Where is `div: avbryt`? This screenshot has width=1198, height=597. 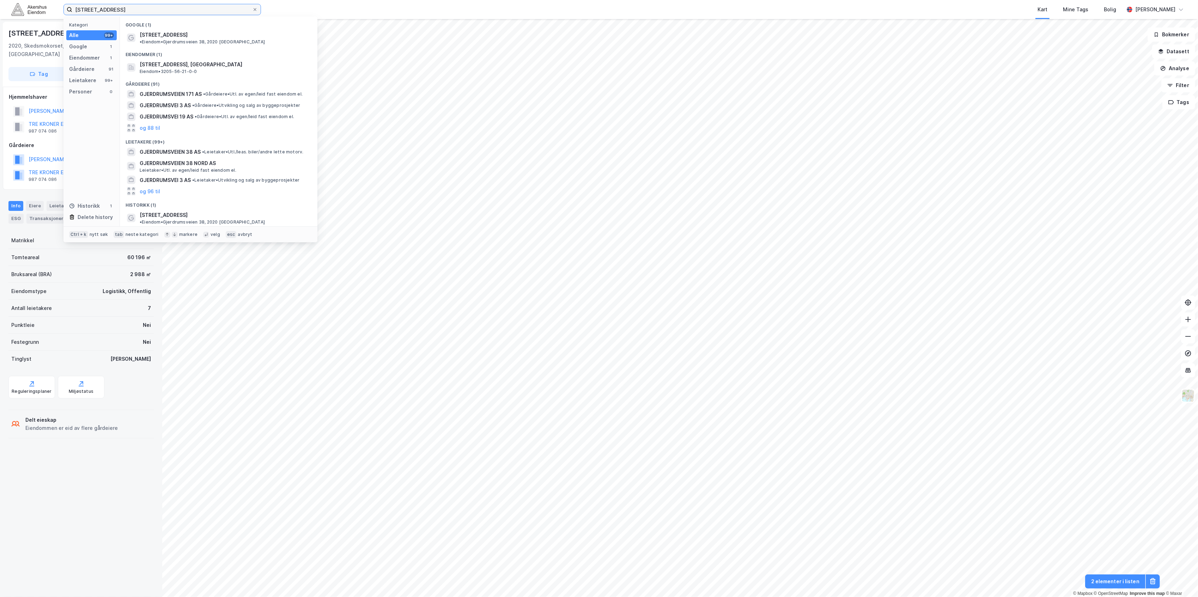
div: avbryt is located at coordinates (245, 234).